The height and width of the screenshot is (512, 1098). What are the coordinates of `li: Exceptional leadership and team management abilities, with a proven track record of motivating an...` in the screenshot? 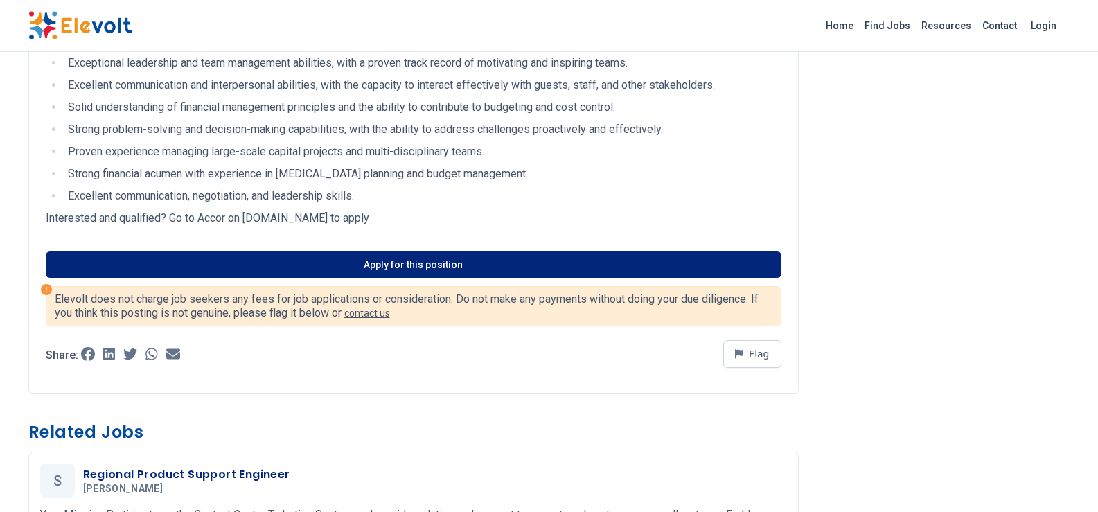 It's located at (422, 63).